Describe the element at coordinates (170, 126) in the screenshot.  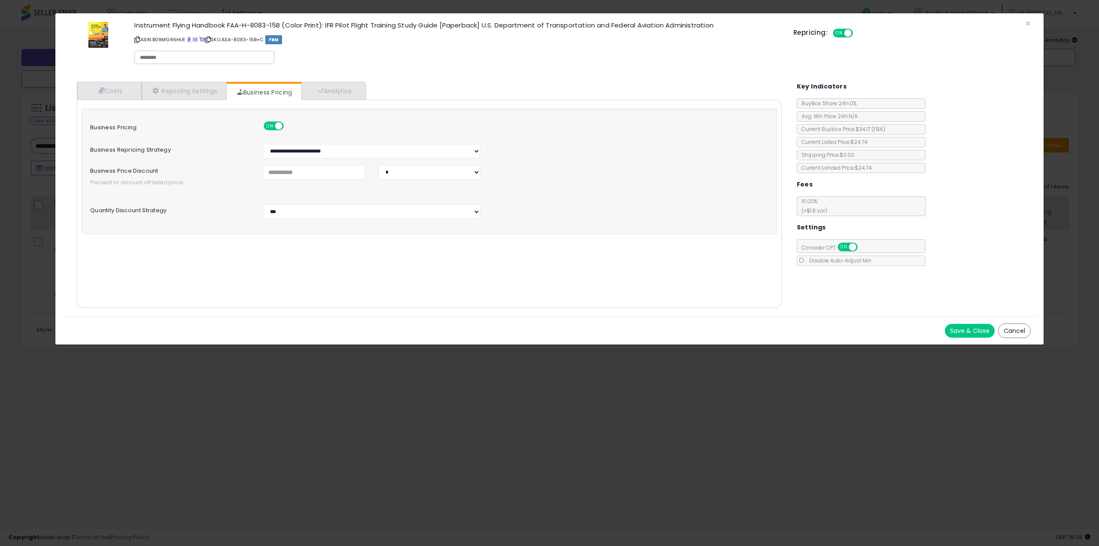
I see `label: Business Pricing` at that location.